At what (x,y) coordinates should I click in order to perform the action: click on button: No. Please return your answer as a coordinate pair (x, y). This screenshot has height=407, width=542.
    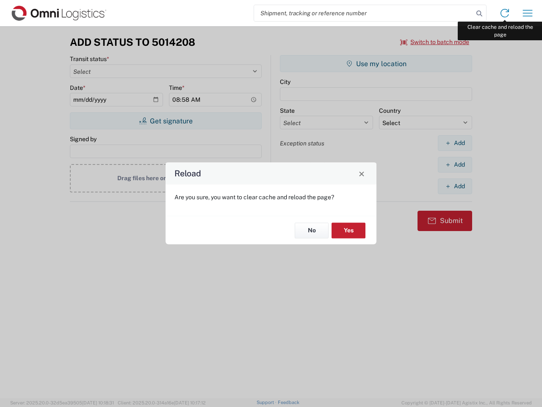
    Looking at the image, I should click on (312, 230).